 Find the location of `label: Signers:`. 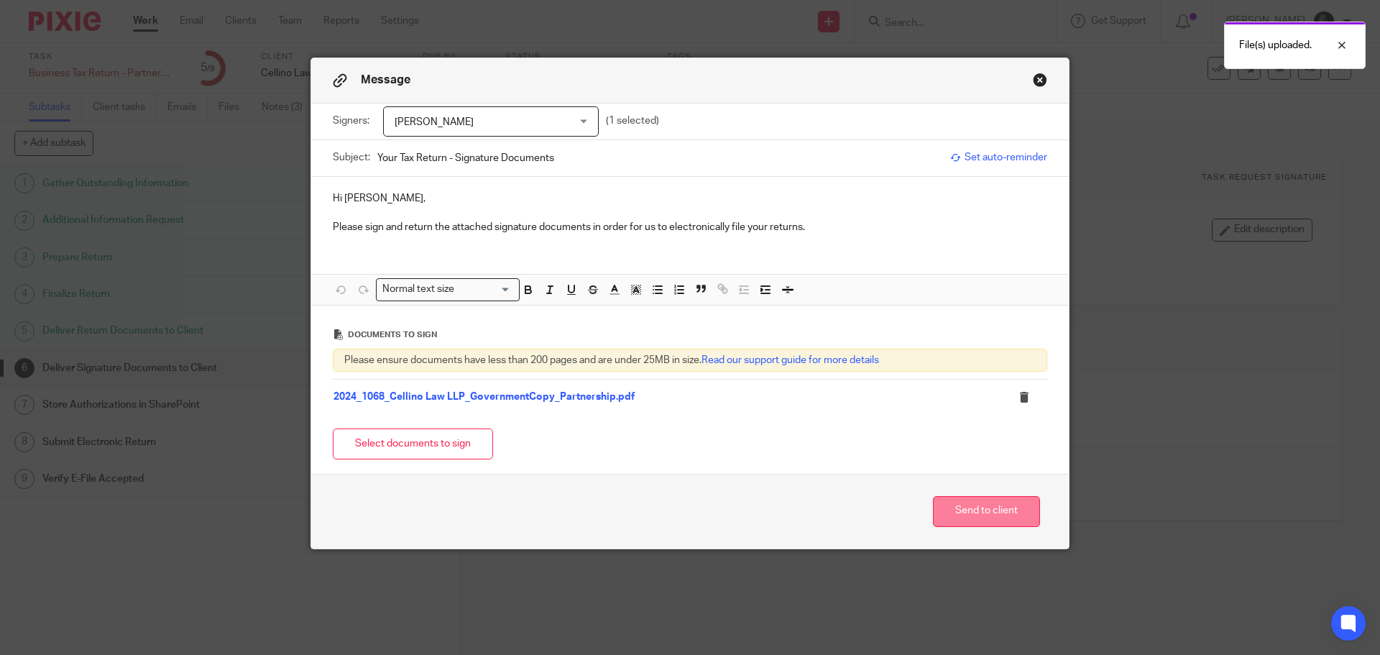

label: Signers: is located at coordinates (354, 121).